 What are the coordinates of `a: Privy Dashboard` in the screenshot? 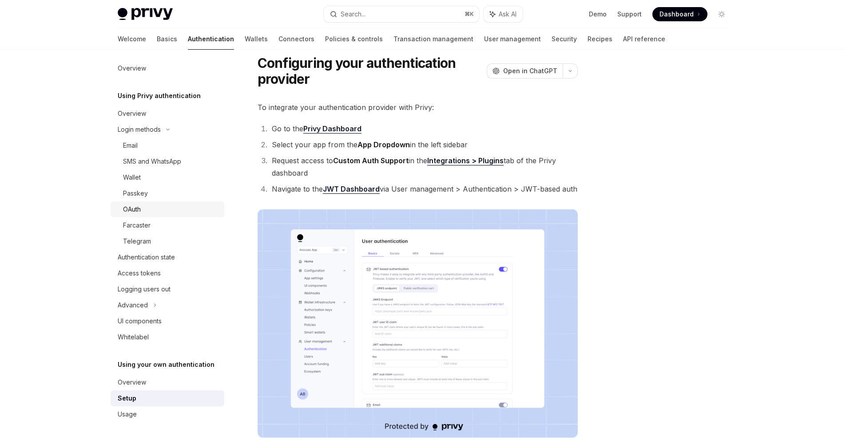 It's located at (332, 129).